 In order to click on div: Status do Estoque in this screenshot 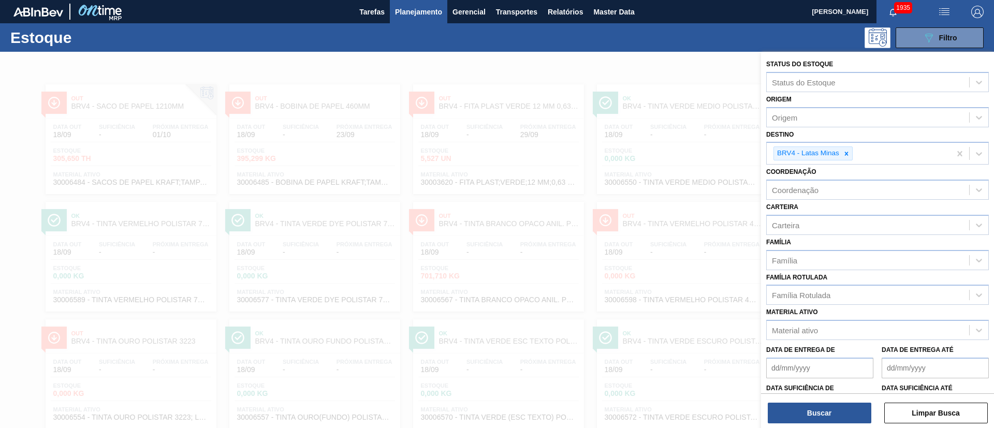, I will do `click(803, 82)`.